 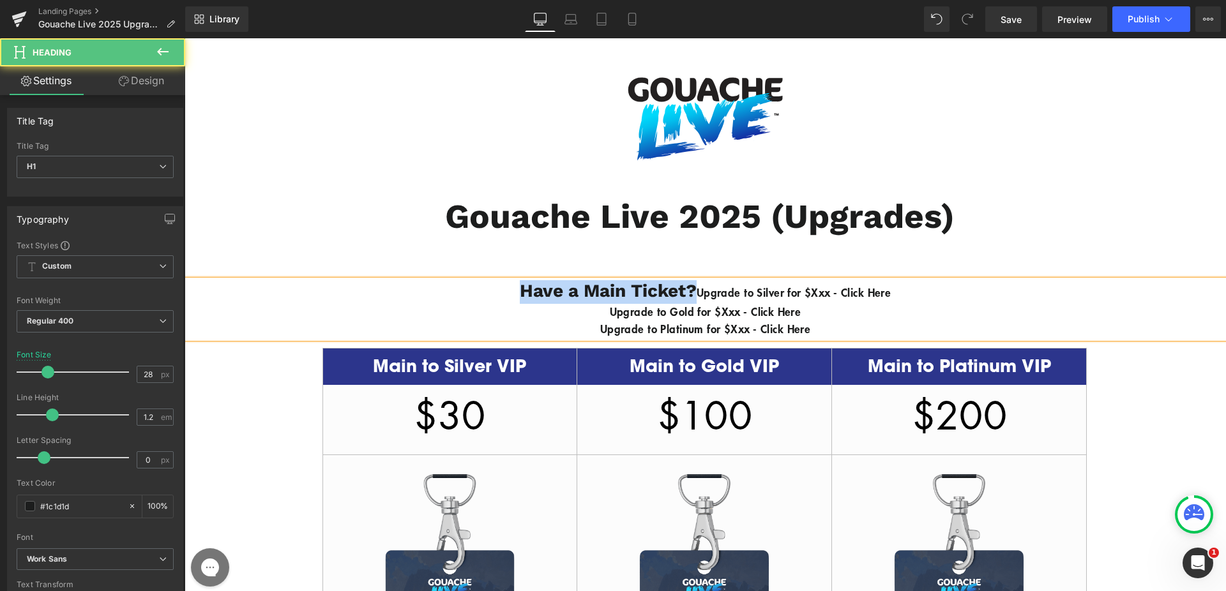 I want to click on a: New Library, so click(x=216, y=19).